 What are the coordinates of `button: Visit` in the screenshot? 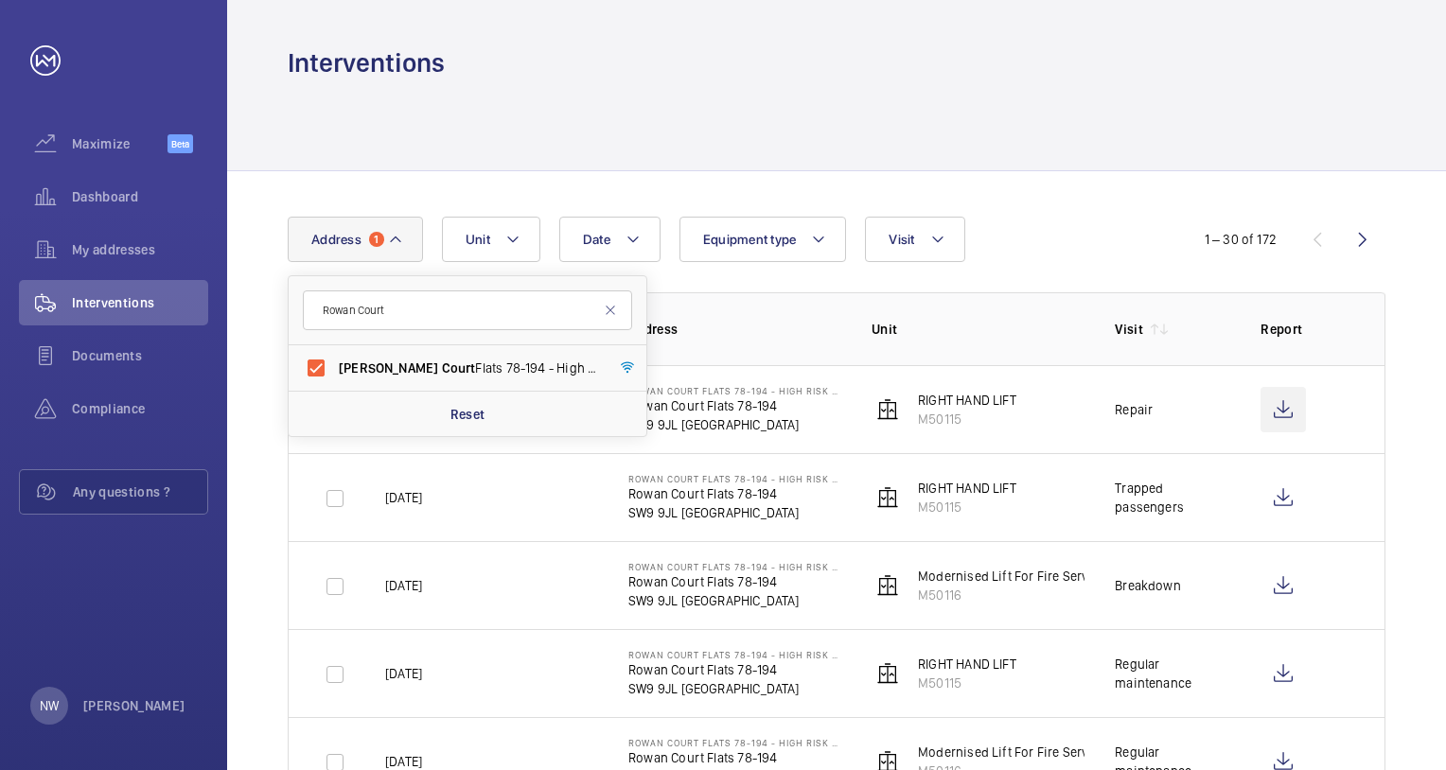 It's located at (914, 239).